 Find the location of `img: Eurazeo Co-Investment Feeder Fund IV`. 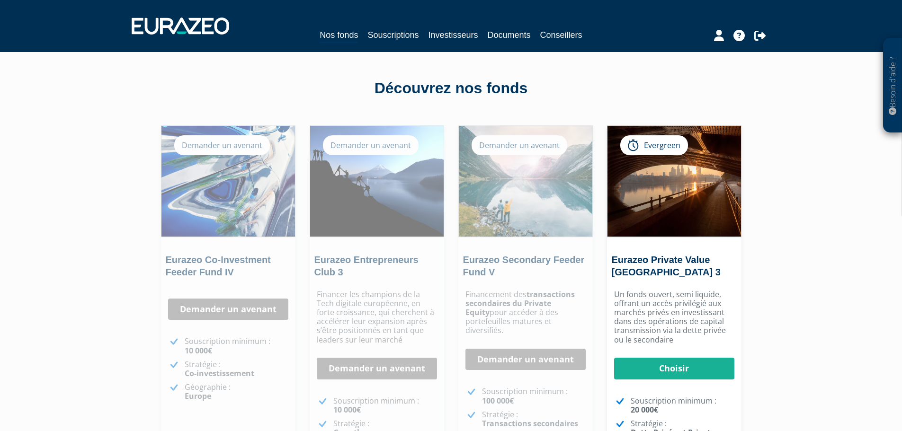

img: Eurazeo Co-Investment Feeder Fund IV is located at coordinates (228, 181).